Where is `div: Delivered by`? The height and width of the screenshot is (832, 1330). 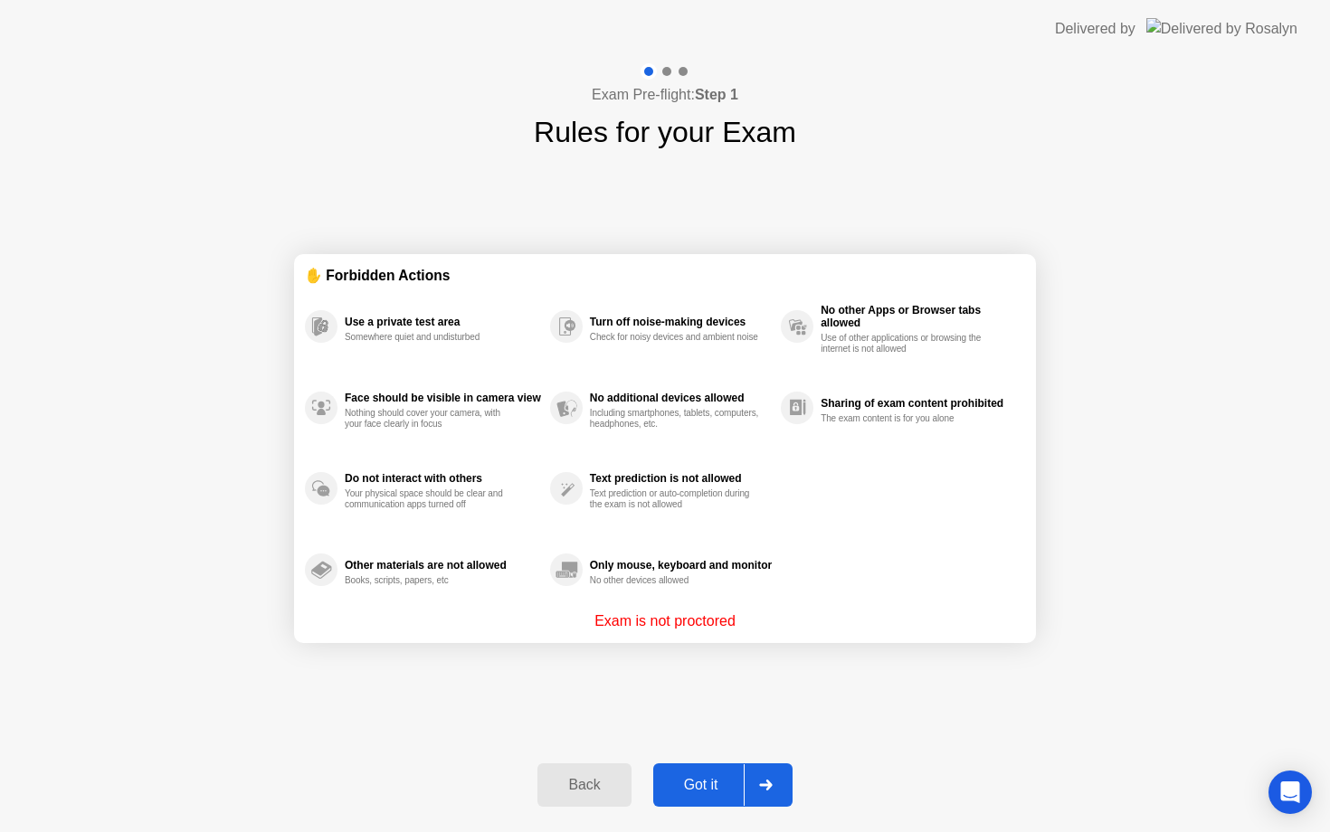 div: Delivered by is located at coordinates (1095, 29).